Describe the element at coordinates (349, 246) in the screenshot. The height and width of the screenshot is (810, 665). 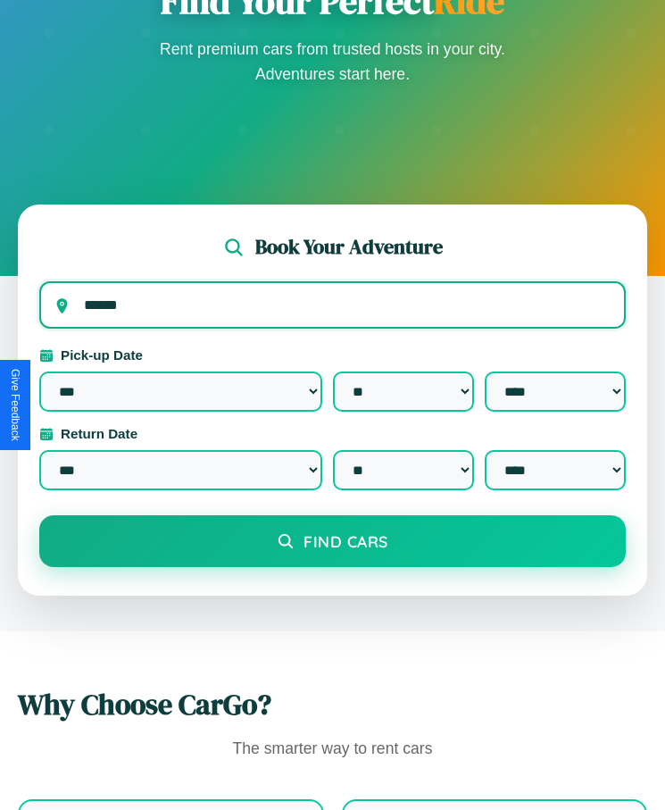
I see `h2: Book Your Adventure` at that location.